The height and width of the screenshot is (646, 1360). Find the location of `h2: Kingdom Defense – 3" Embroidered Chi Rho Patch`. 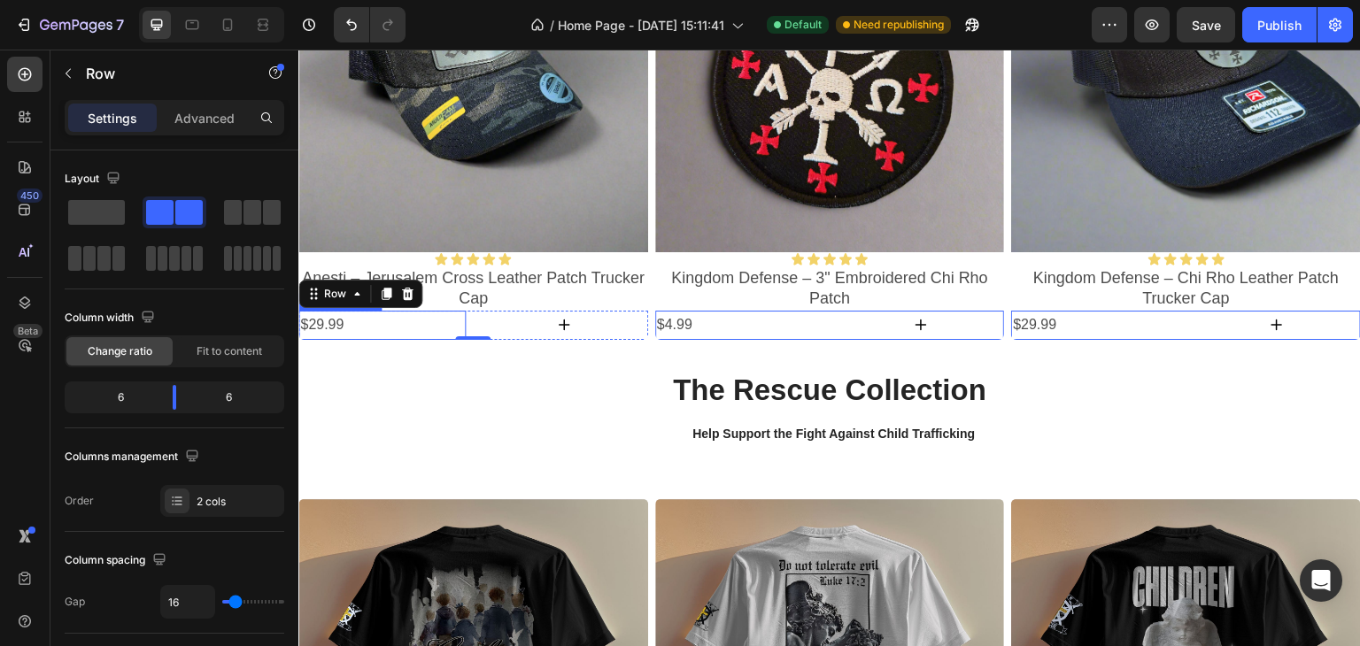

h2: Kingdom Defense – 3" Embroidered Chi Rho Patch is located at coordinates (531, 239).